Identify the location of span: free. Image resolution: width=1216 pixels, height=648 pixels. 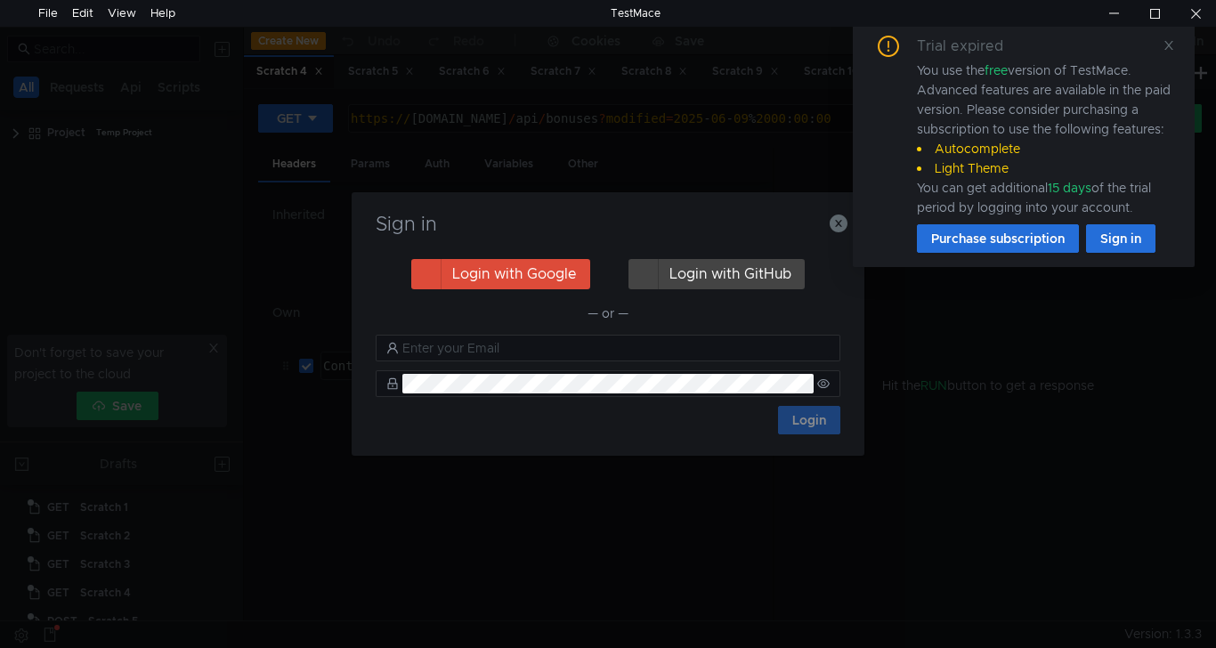
(996, 70).